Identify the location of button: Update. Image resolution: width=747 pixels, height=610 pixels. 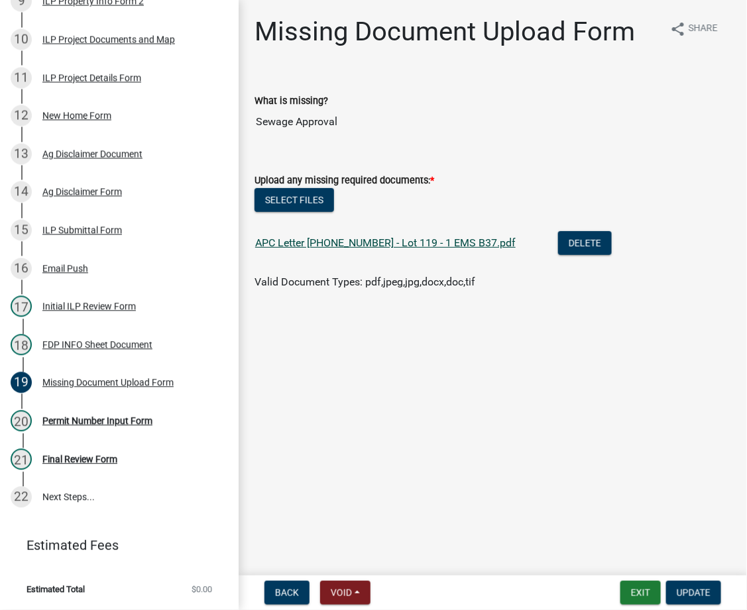
(693, 593).